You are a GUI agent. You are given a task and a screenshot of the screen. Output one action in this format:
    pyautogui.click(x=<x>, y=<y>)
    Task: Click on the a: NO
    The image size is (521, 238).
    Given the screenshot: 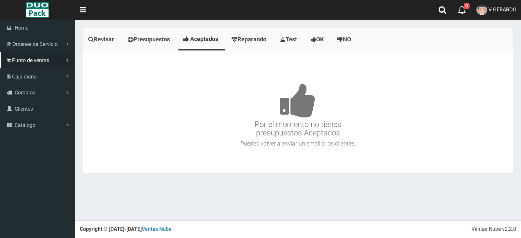 What is the action you would take?
    pyautogui.click(x=345, y=39)
    